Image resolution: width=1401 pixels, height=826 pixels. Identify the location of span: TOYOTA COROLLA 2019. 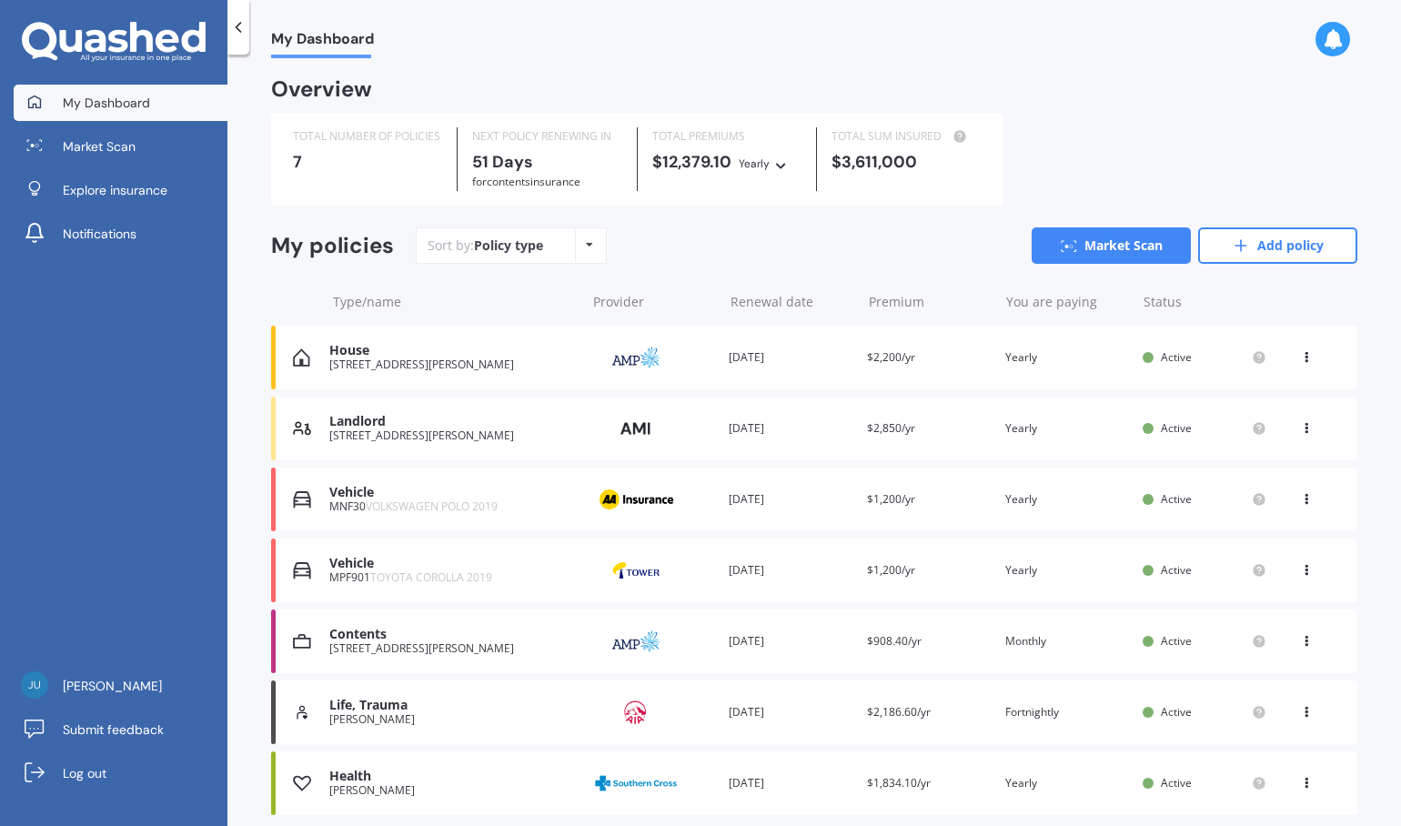
(431, 577).